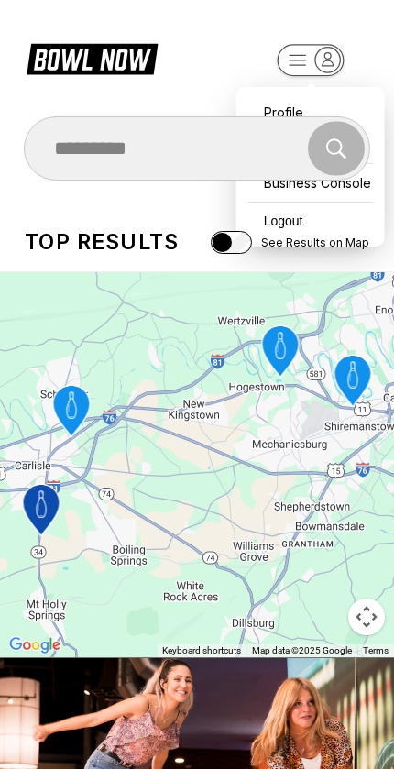 The width and height of the screenshot is (394, 769). What do you see at coordinates (41, 512) in the screenshot?
I see `gmp-advanced-marker: Midway Bowling - Carlisle` at bounding box center [41, 512].